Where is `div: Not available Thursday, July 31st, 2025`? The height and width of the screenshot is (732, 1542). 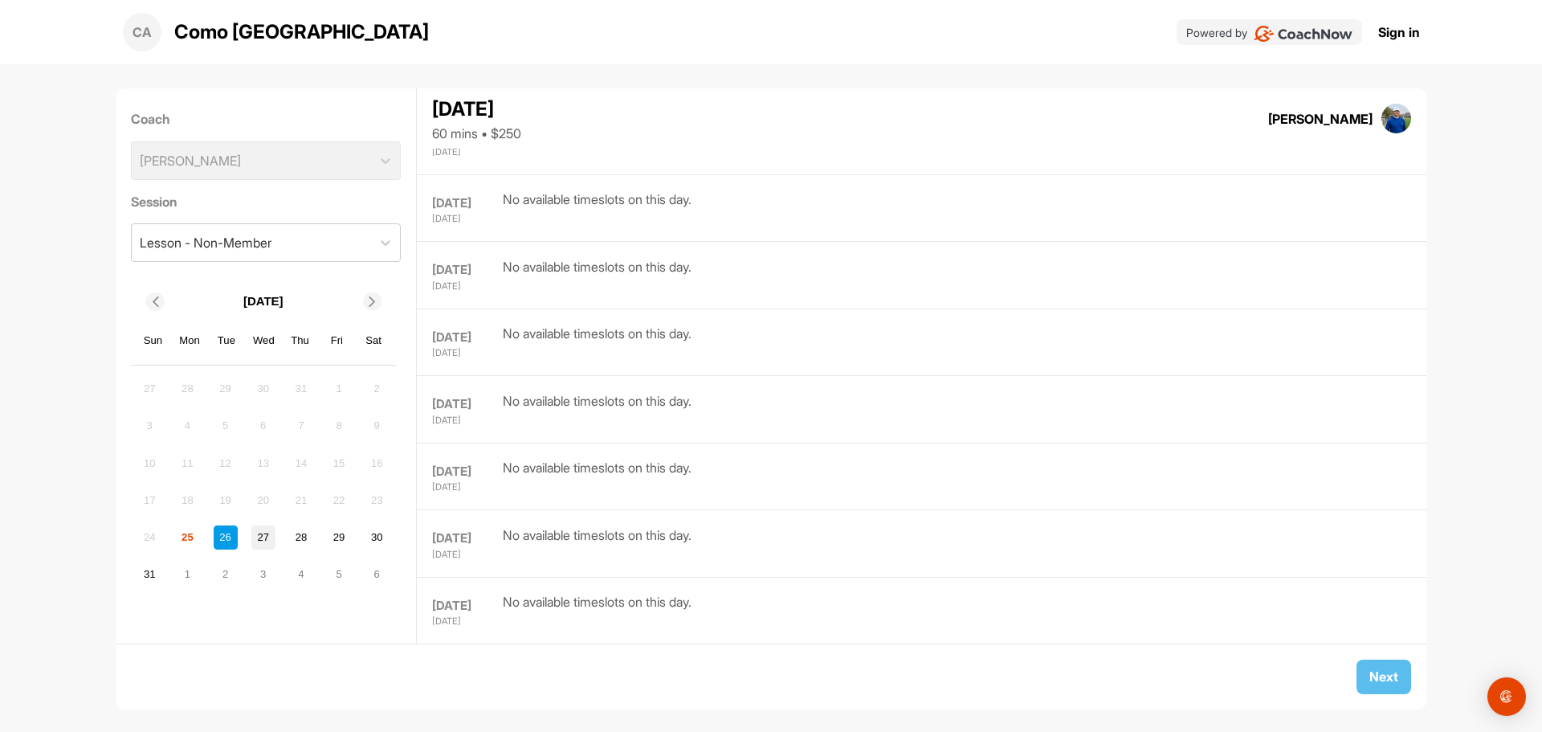 div: Not available Thursday, July 31st, 2025 is located at coordinates (301, 389).